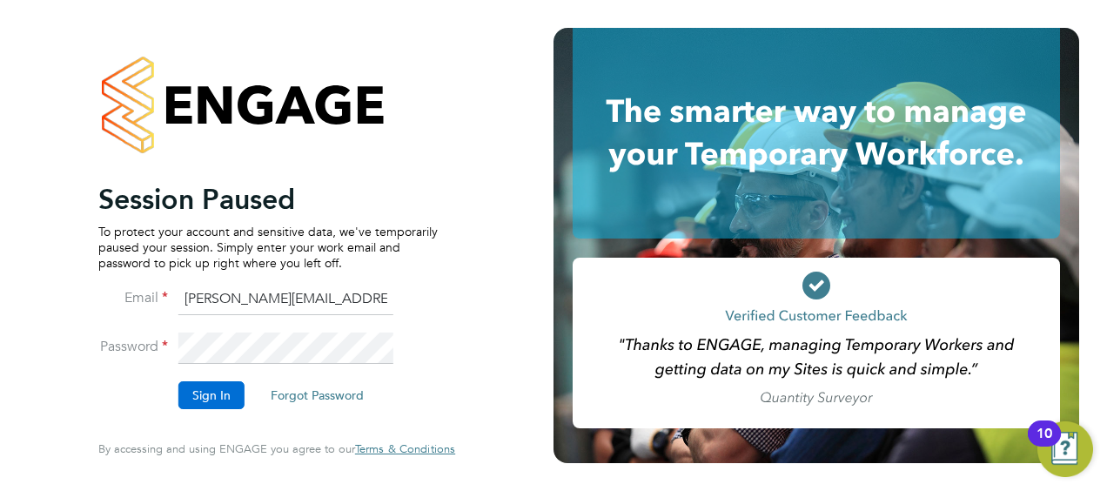  I want to click on p: To protect your account and sensitive data, we've temporarily paused your session. Simply enter y..., so click(268, 247).